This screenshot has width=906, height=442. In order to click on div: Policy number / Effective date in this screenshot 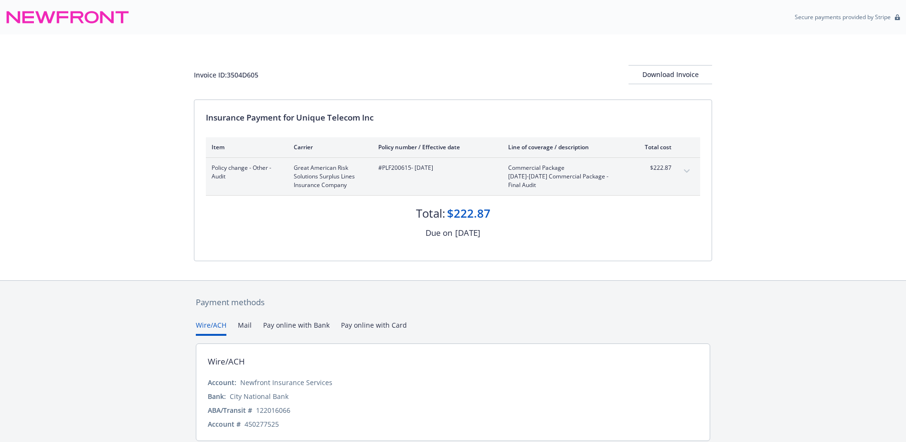, I will do `click(436, 147)`.